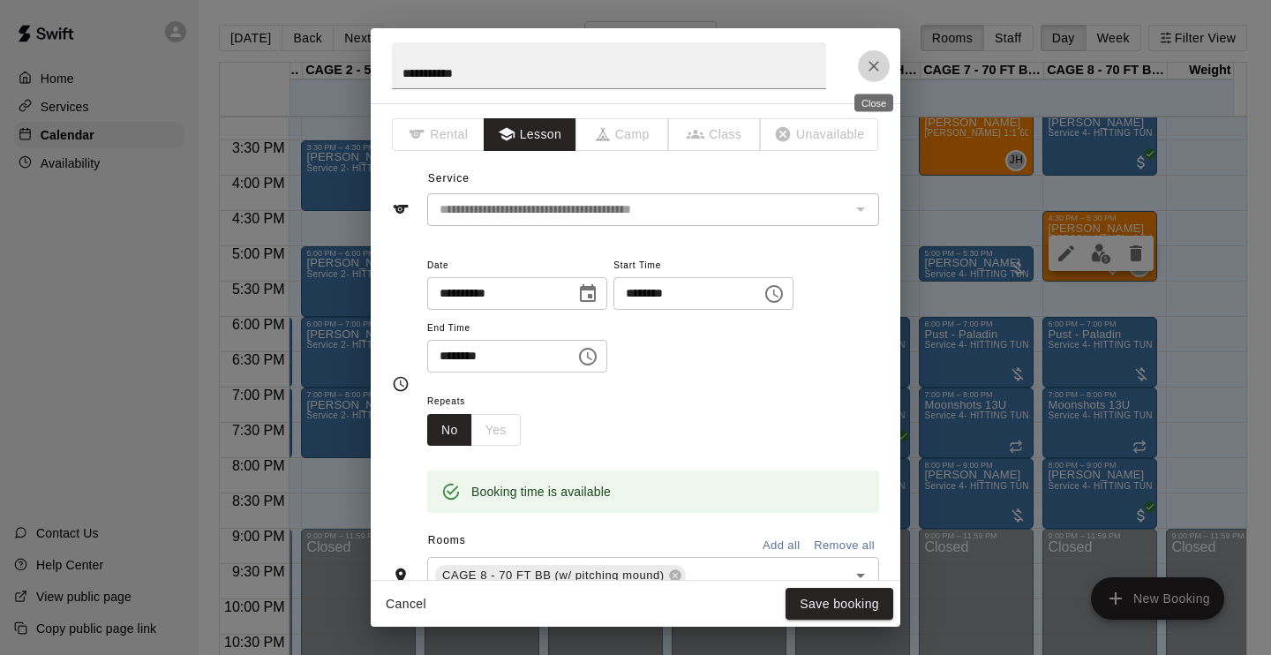 The image size is (1271, 655). Describe the element at coordinates (449, 430) in the screenshot. I see `button: No` at that location.